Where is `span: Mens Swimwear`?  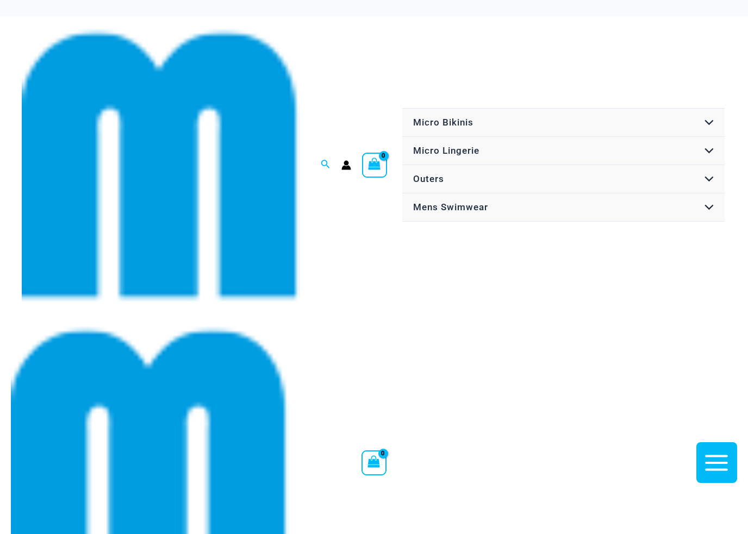
span: Mens Swimwear is located at coordinates (451, 207).